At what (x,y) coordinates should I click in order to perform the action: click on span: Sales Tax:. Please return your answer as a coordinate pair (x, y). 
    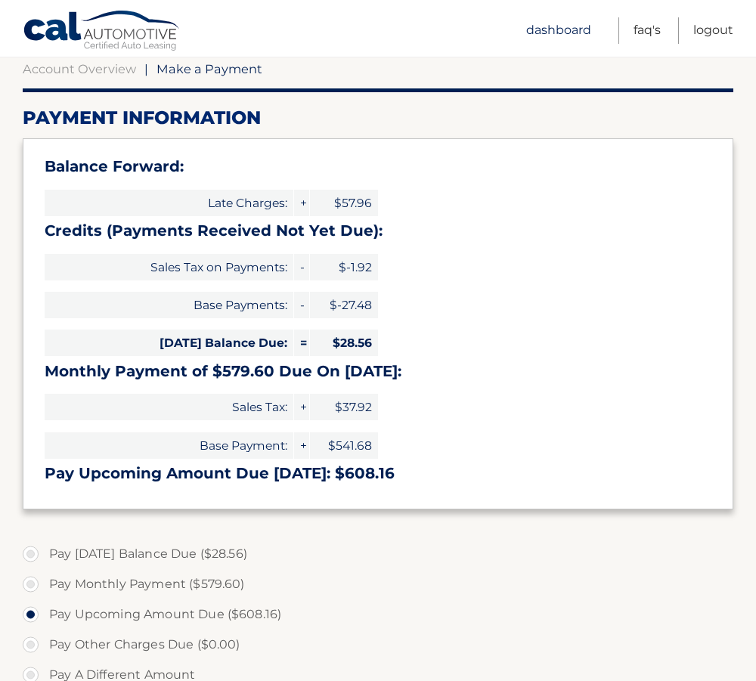
    Looking at the image, I should click on (169, 407).